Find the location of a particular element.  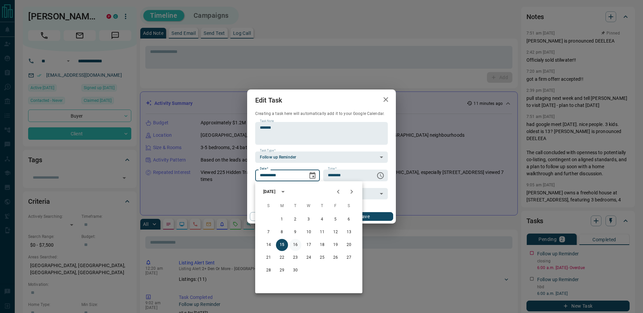

label: Date is located at coordinates (264, 169).